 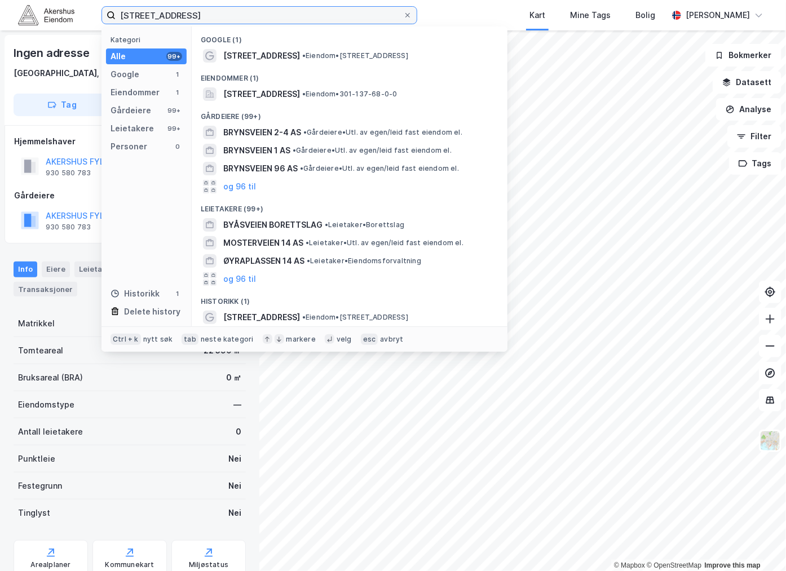 I want to click on div: neste kategori, so click(x=227, y=339).